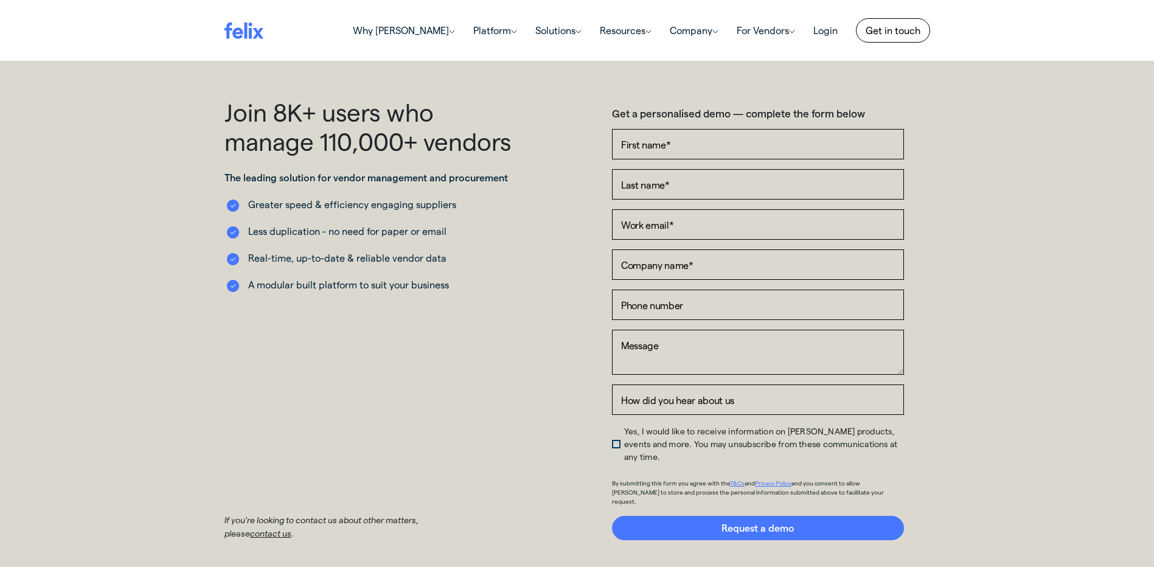  I want to click on input: Request a demo, so click(758, 528).